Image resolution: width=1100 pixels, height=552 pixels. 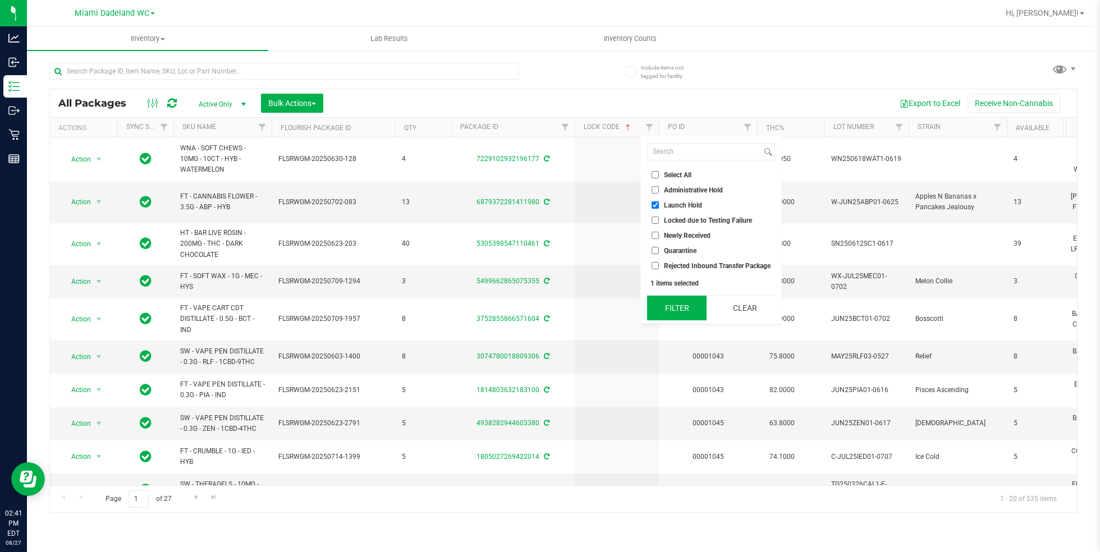 What do you see at coordinates (14, 86) in the screenshot?
I see `inline-svg: Inventory` at bounding box center [14, 86].